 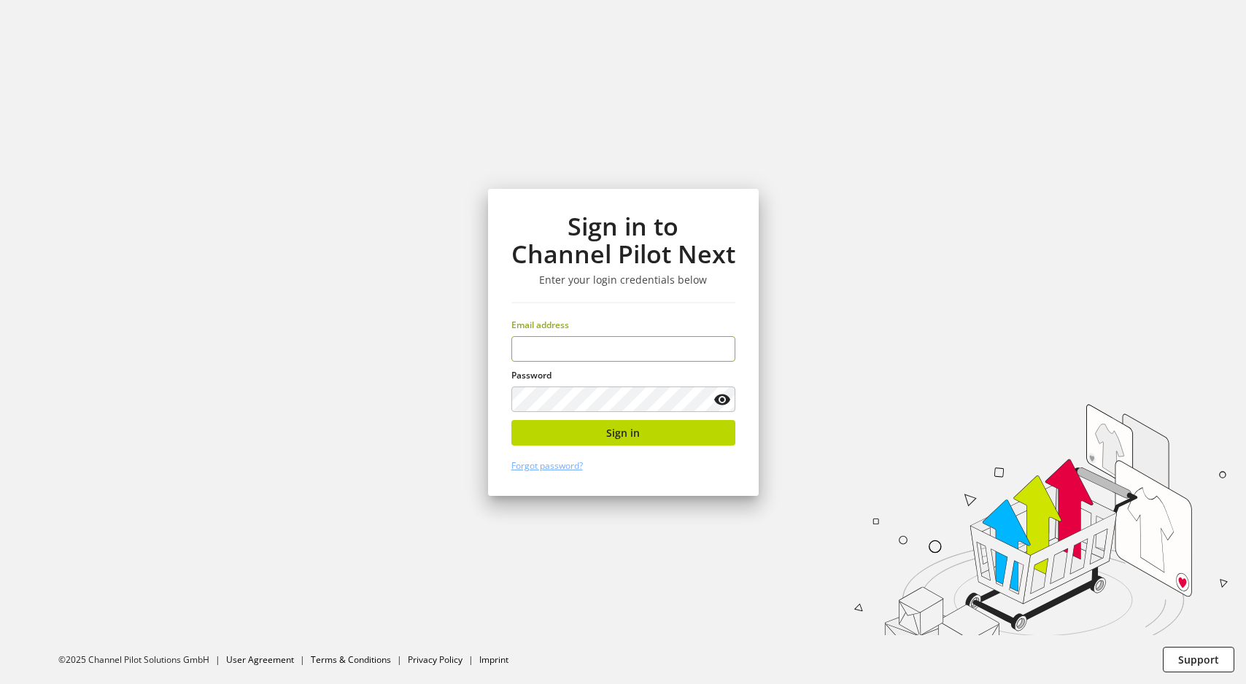 I want to click on button: Sign in, so click(x=623, y=433).